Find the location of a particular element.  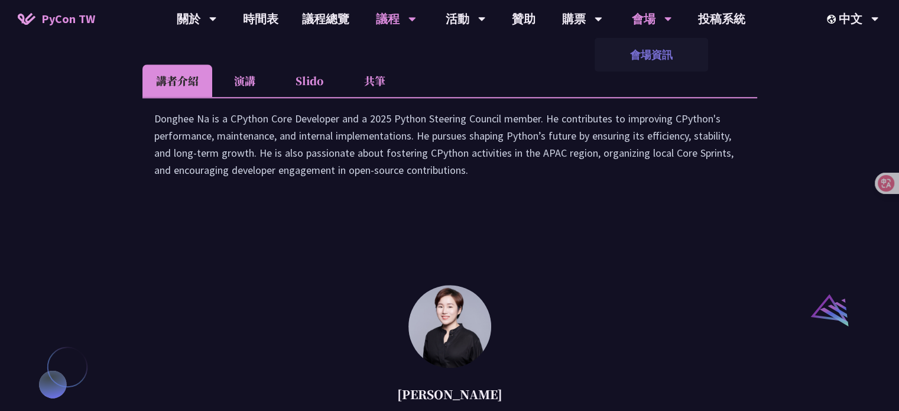

li: 講者介紹 is located at coordinates (177, 80).